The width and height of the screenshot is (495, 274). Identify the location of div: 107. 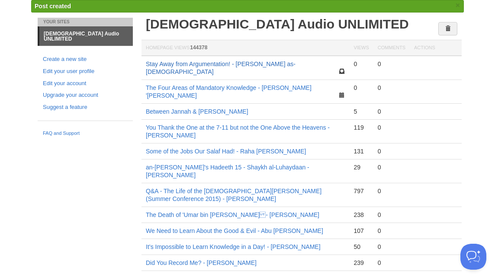
(361, 231).